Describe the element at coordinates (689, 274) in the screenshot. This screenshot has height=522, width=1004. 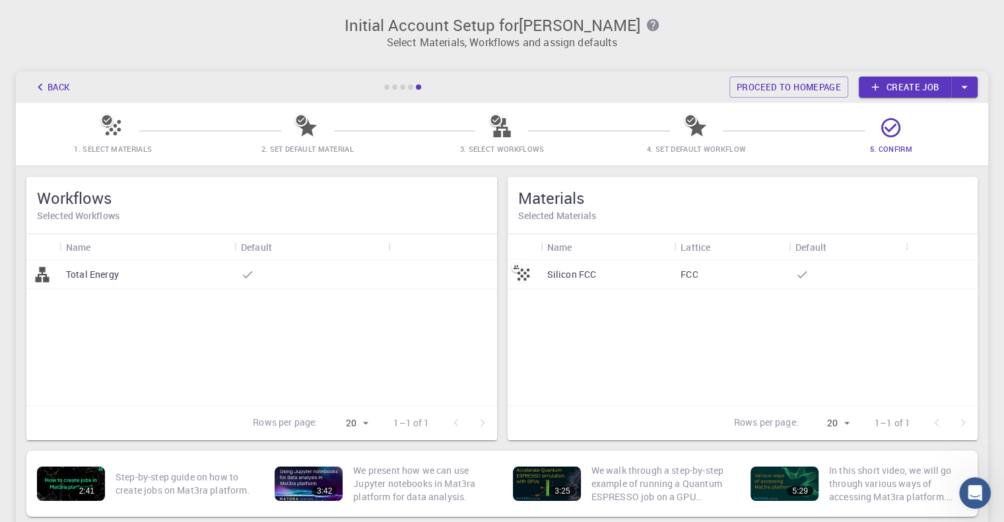
I see `p: FCC` at that location.